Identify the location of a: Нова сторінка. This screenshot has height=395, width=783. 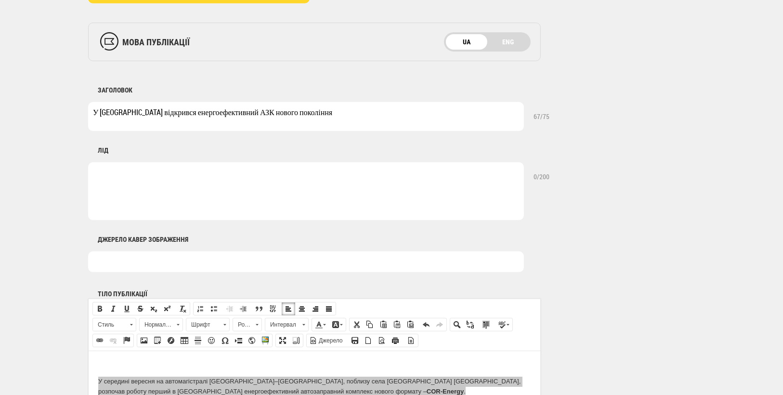
(369, 341).